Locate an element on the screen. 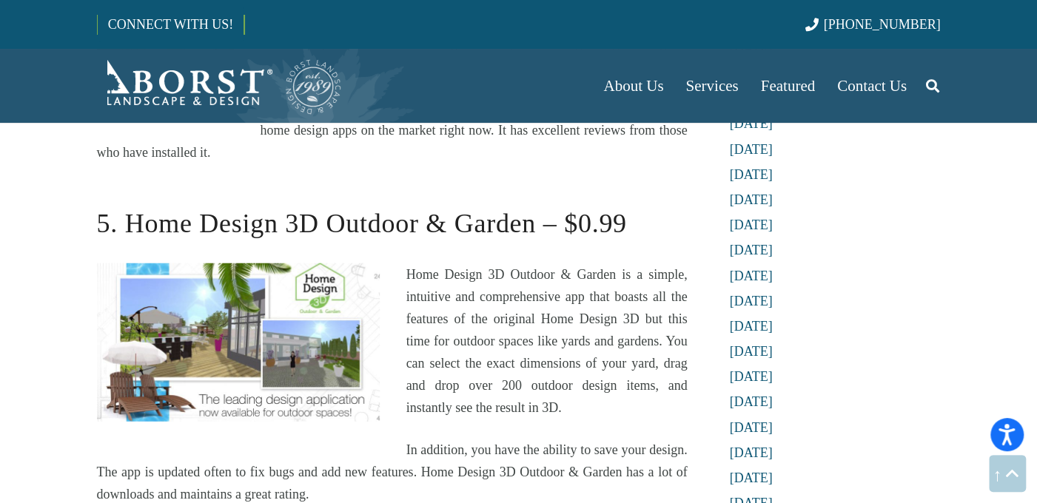  span: Featured is located at coordinates (787, 86).